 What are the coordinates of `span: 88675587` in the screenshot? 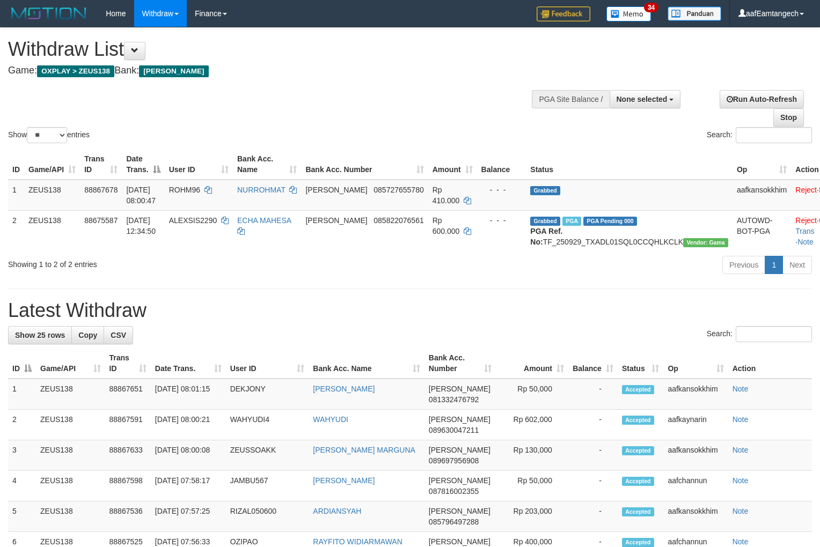 It's located at (101, 221).